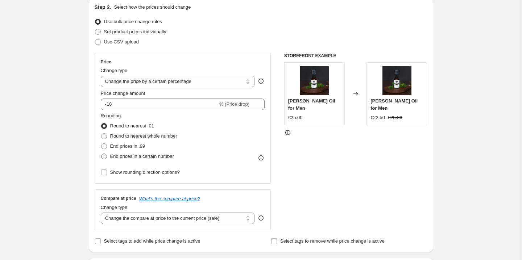 The image size is (522, 260). Describe the element at coordinates (170, 199) in the screenshot. I see `button: What's the compare at price?` at that location.